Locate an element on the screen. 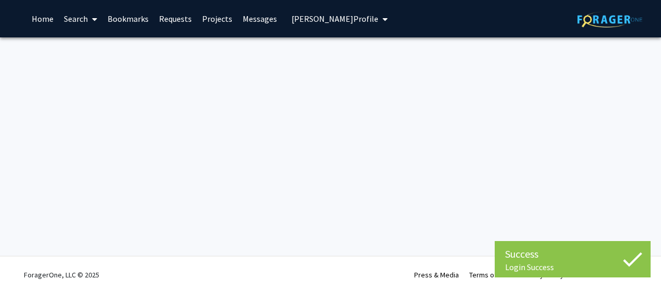  div: Success is located at coordinates (573, 254).